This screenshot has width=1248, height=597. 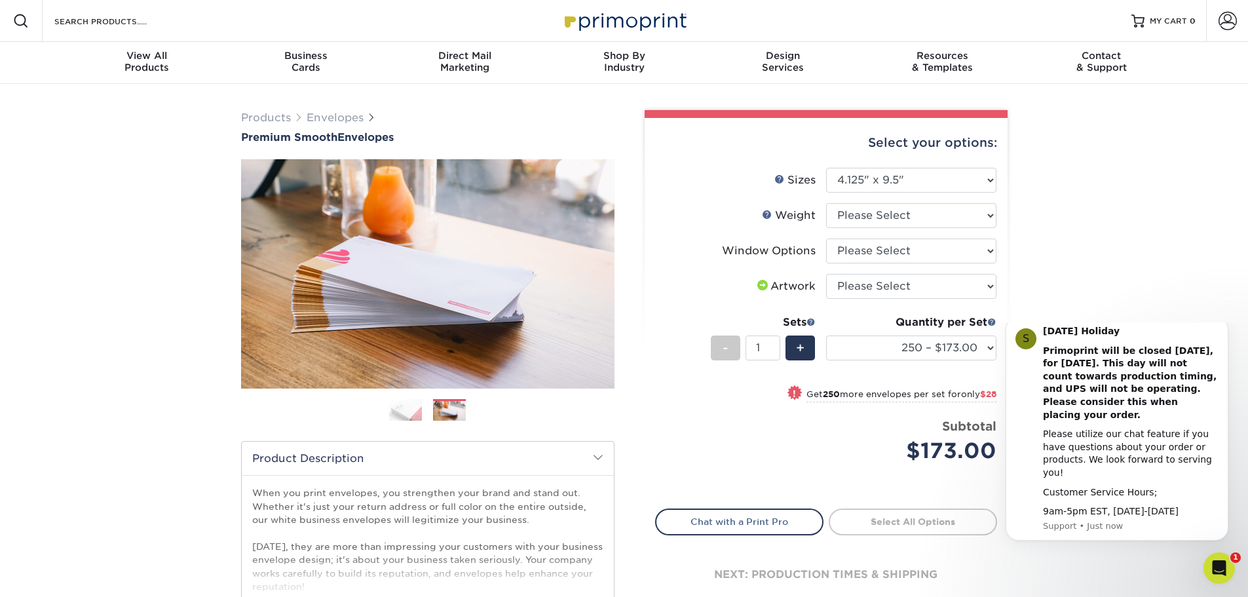 I want to click on div: Window Options, so click(x=768, y=251).